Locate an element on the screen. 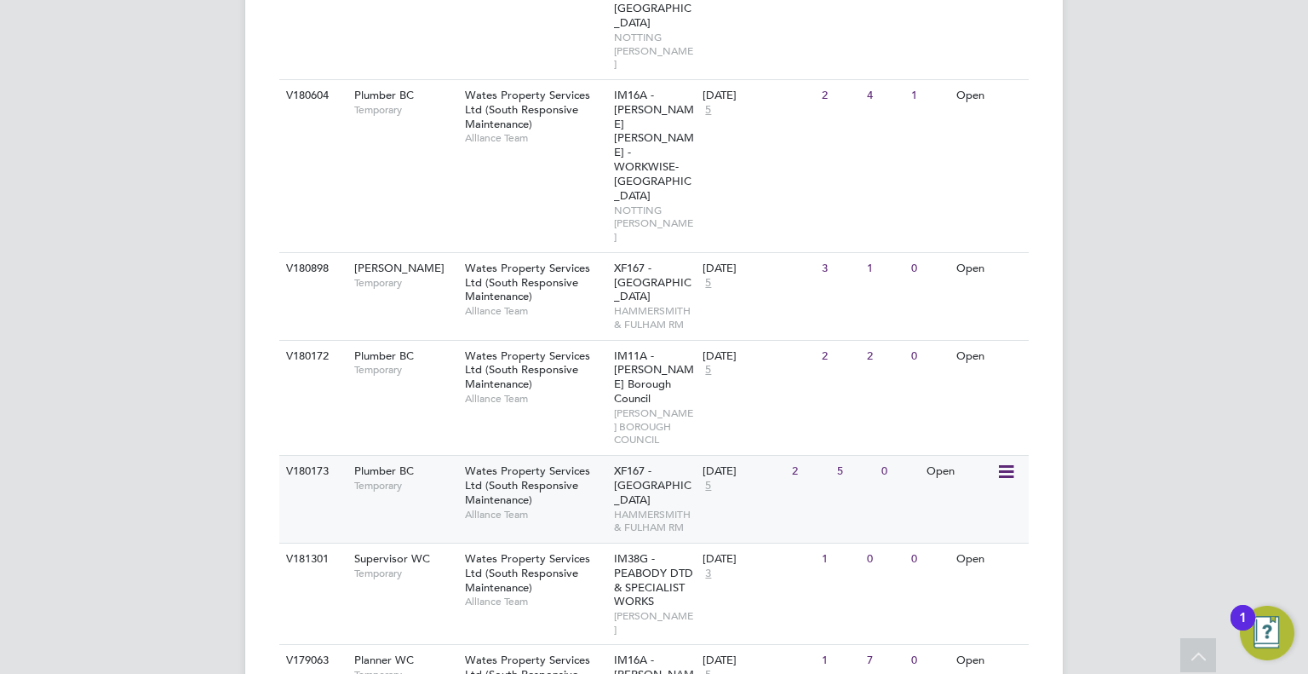 This screenshot has height=674, width=1308. span: Planner WC is located at coordinates (384, 659).